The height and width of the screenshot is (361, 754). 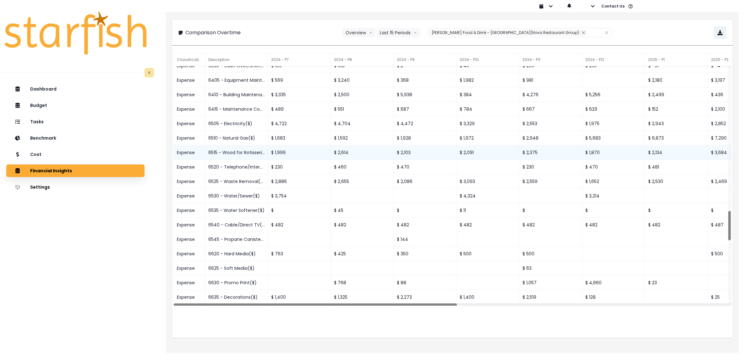 What do you see at coordinates (488, 196) in the screenshot?
I see `div: $ 4,324` at bounding box center [488, 196].